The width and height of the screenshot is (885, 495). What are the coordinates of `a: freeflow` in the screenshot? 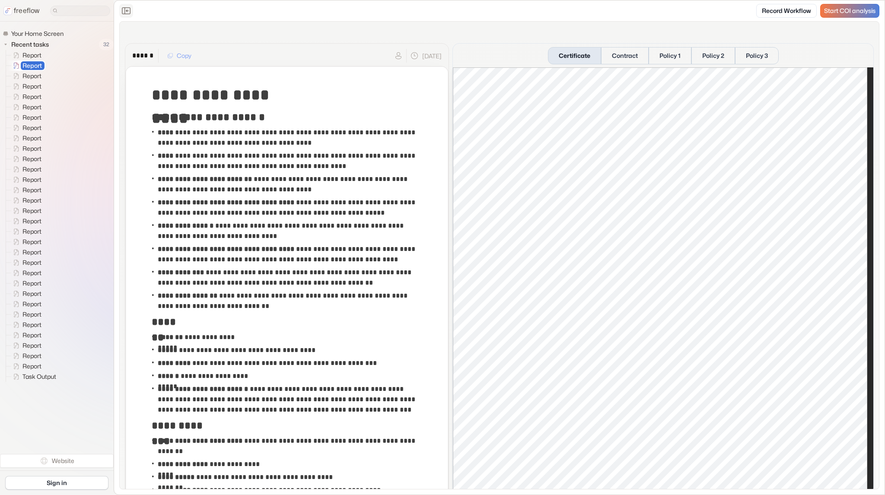 It's located at (22, 11).